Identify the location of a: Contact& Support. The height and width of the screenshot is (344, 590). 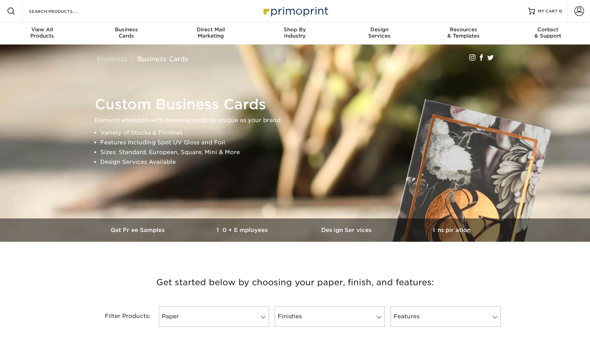
(547, 33).